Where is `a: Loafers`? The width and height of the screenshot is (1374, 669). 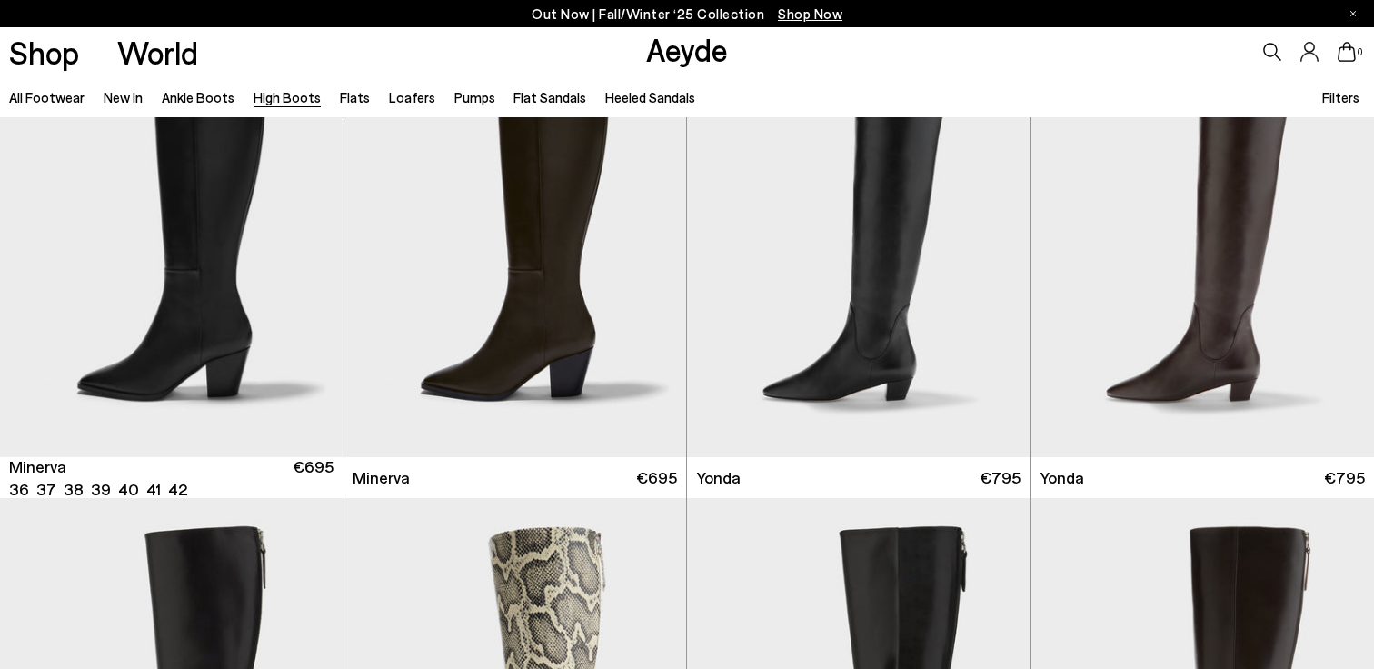 a: Loafers is located at coordinates (412, 97).